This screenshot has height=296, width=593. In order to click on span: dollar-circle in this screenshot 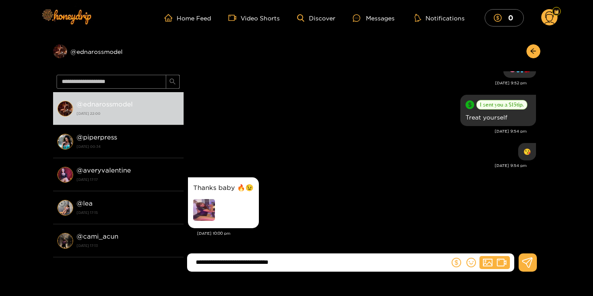, I will do `click(470, 105)`.